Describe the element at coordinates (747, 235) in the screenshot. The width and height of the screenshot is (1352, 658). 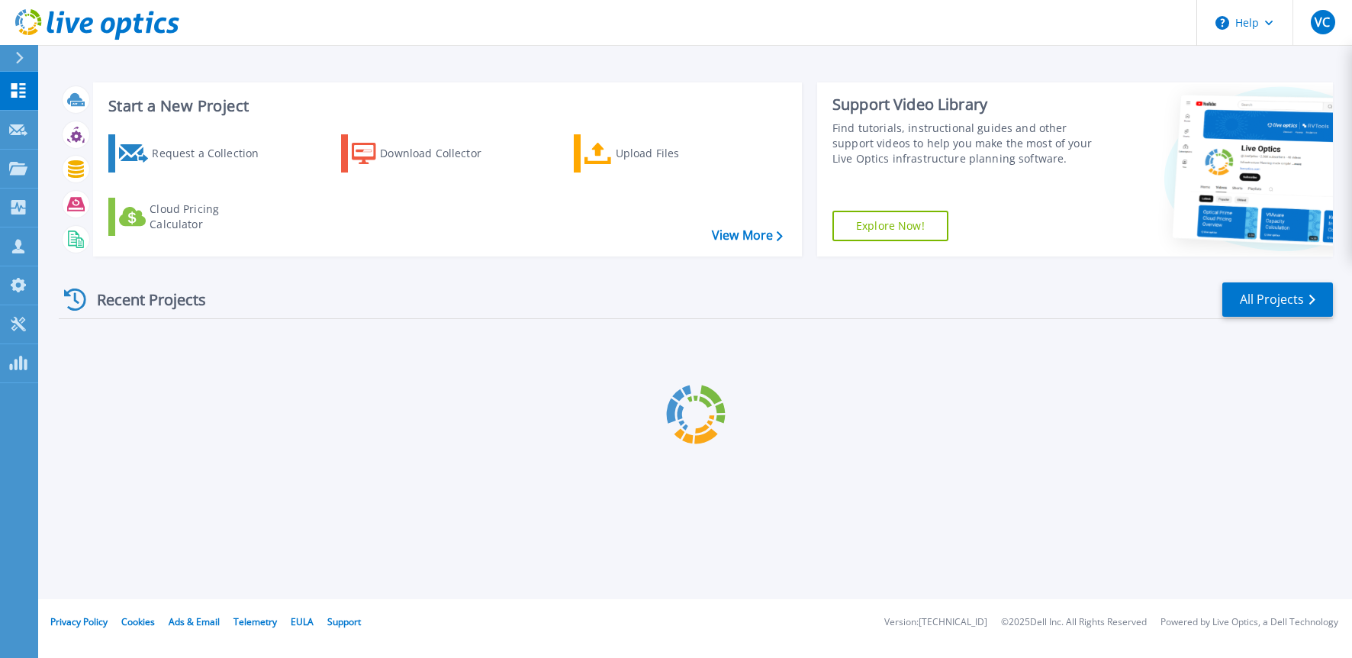
I see `a: View More` at that location.